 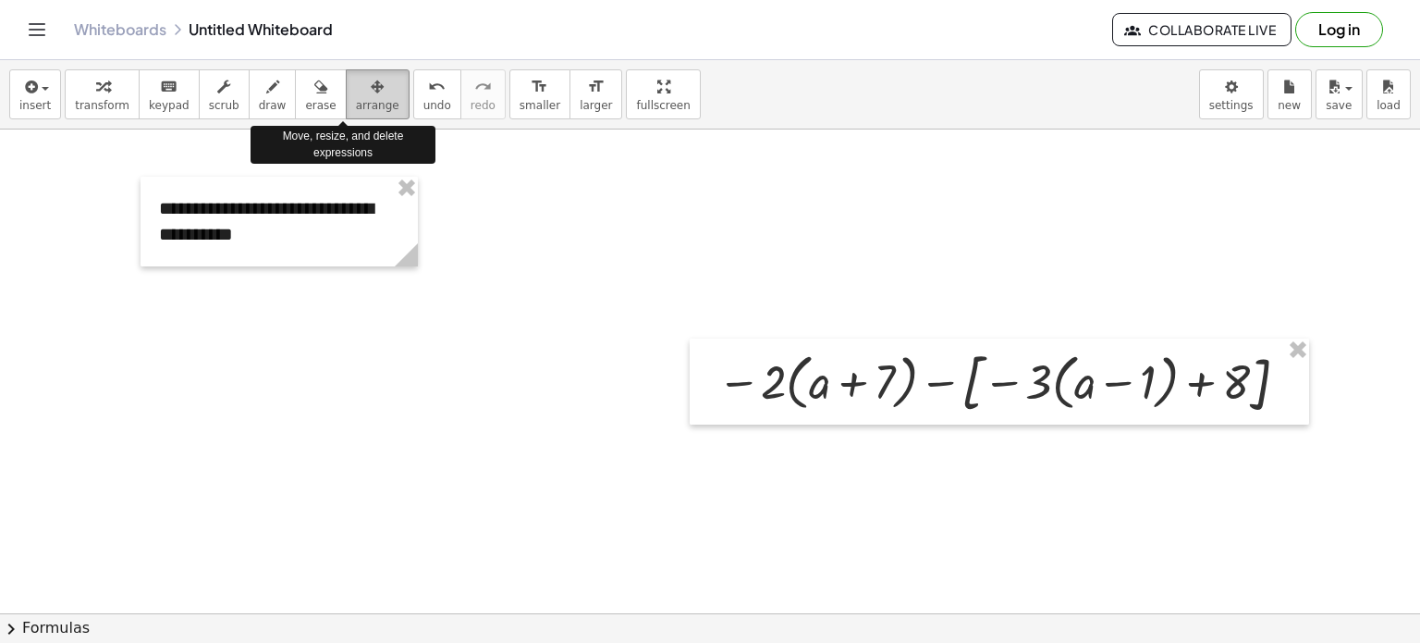 What do you see at coordinates (120, 30) in the screenshot?
I see `a: Whiteboards` at bounding box center [120, 30].